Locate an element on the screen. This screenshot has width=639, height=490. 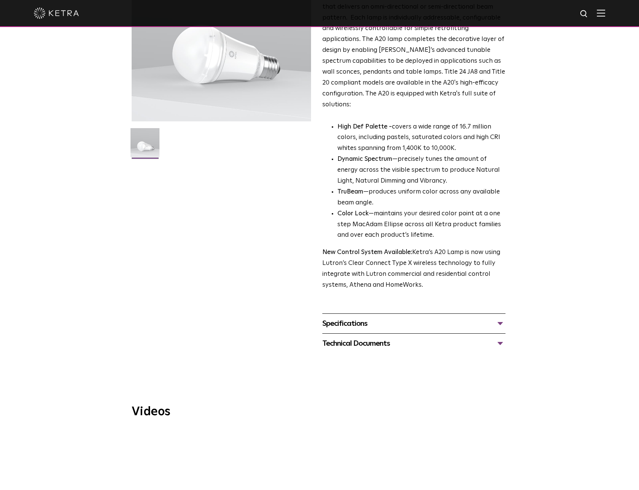
img: A20-Lamp-2021-Web-Square is located at coordinates (145, 145).